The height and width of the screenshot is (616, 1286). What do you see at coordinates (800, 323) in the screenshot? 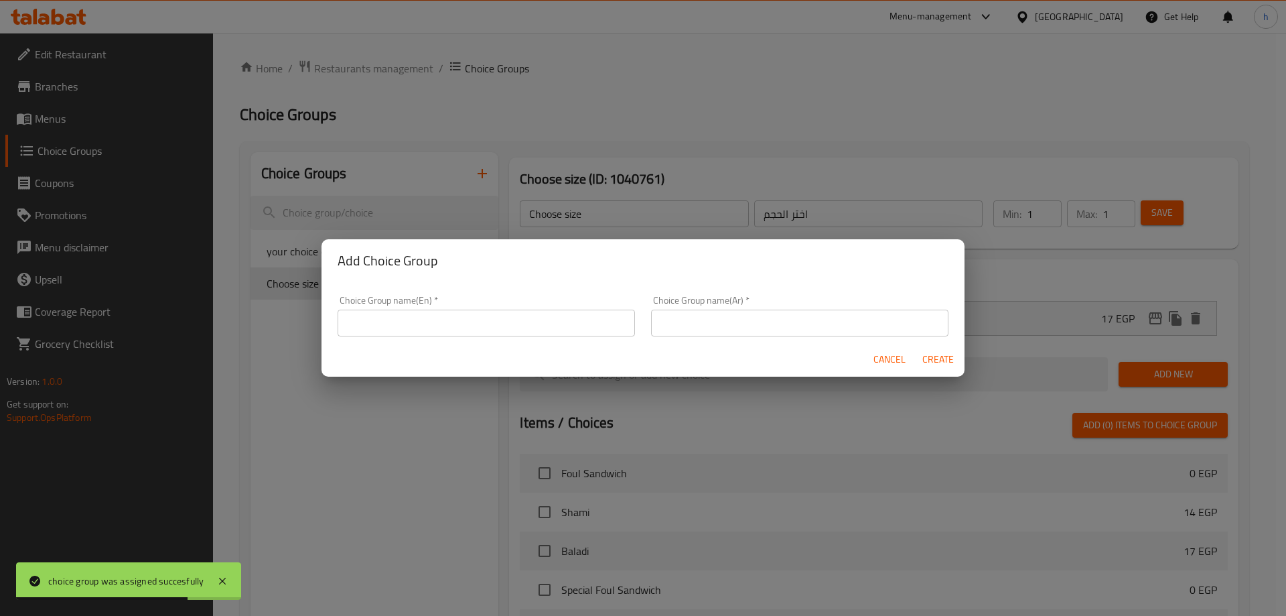
I see `input: Please enter Choice Group name(ar)` at bounding box center [800, 323].